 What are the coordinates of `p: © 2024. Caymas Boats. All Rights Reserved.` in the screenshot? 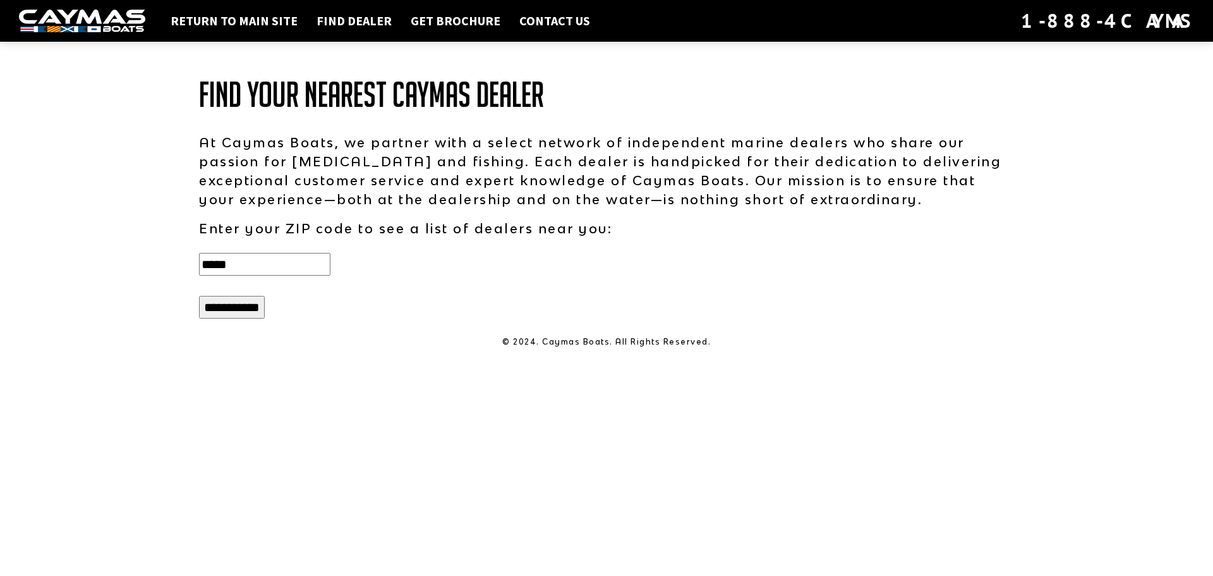 It's located at (607, 342).